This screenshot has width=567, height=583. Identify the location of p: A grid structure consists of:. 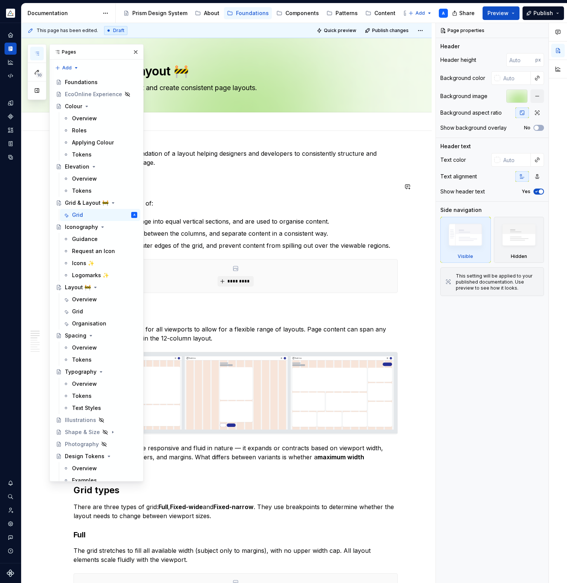
(236, 203).